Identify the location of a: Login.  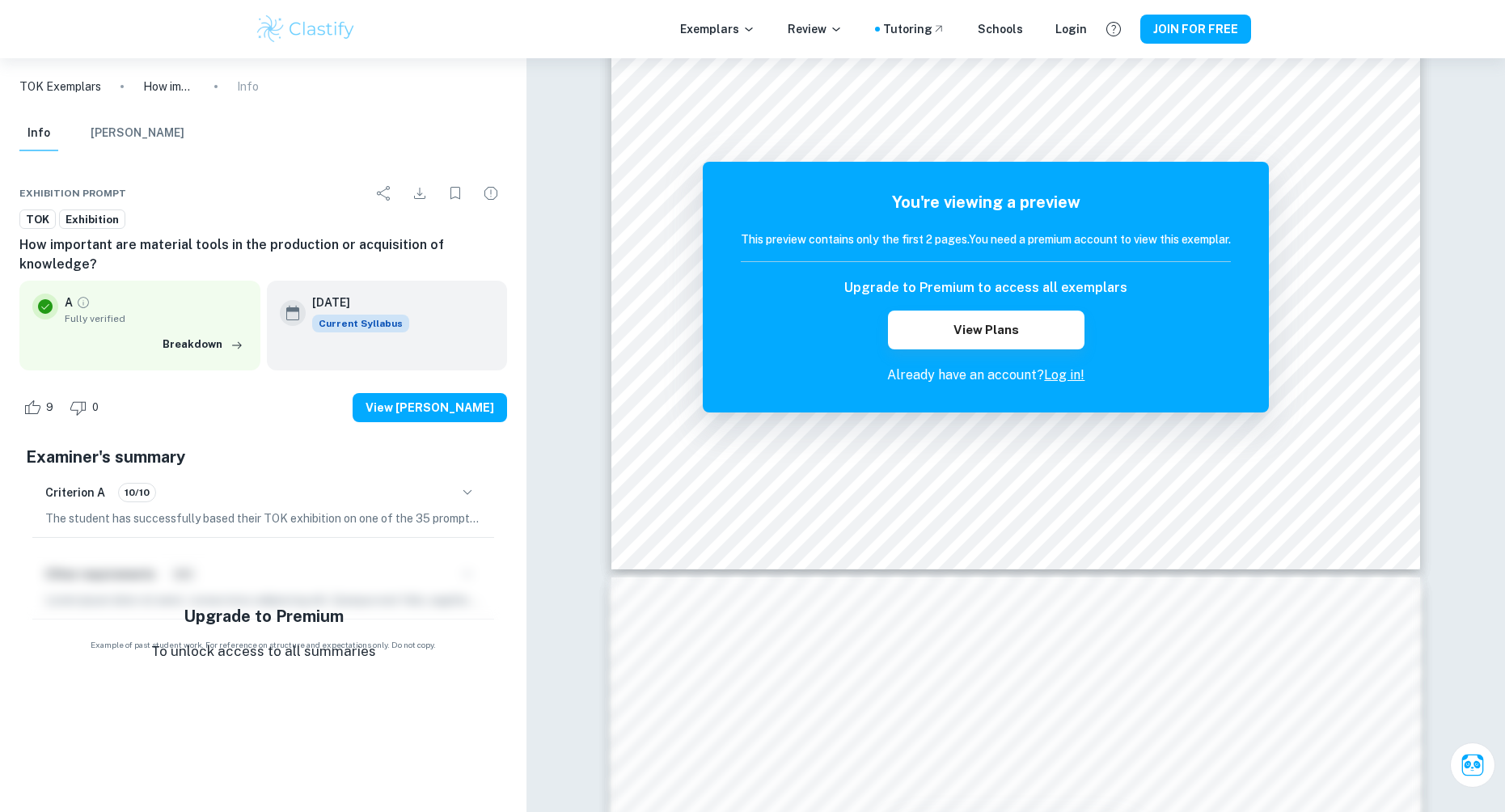
(1071, 29).